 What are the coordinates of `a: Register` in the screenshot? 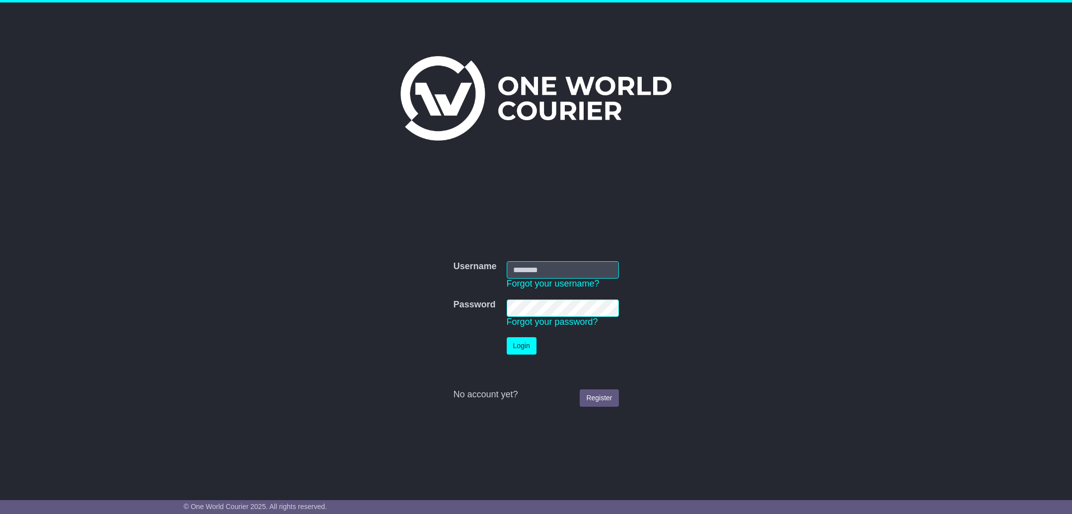 It's located at (599, 398).